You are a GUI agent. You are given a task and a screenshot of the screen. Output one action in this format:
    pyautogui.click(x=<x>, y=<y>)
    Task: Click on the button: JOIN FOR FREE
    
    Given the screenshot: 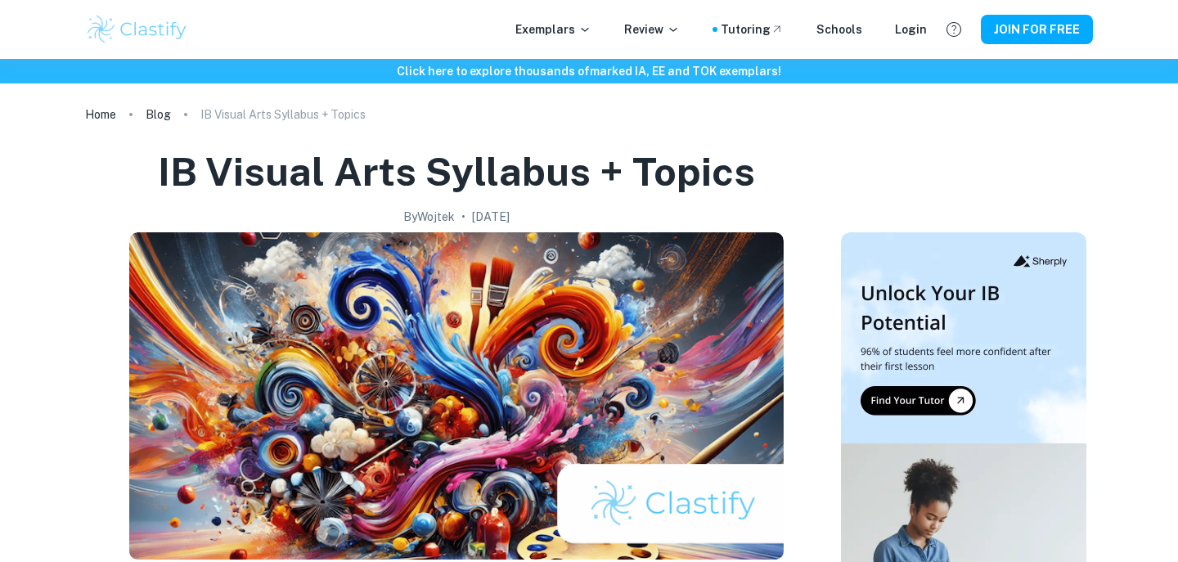 What is the action you would take?
    pyautogui.click(x=1036, y=29)
    